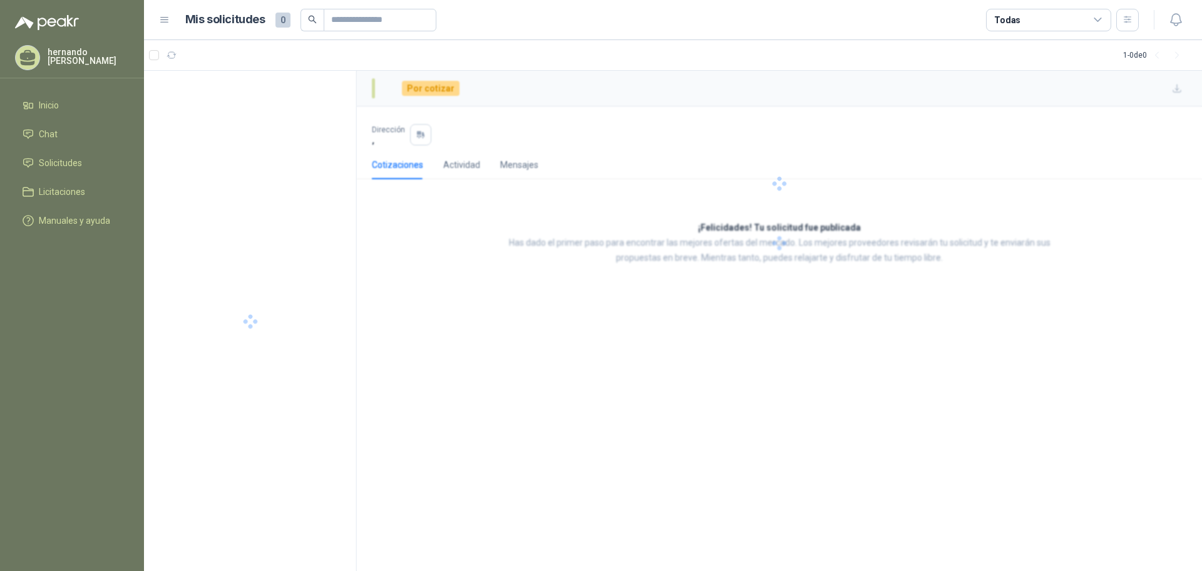 The image size is (1202, 571). What do you see at coordinates (62, 192) in the screenshot?
I see `span: Licitaciones` at bounding box center [62, 192].